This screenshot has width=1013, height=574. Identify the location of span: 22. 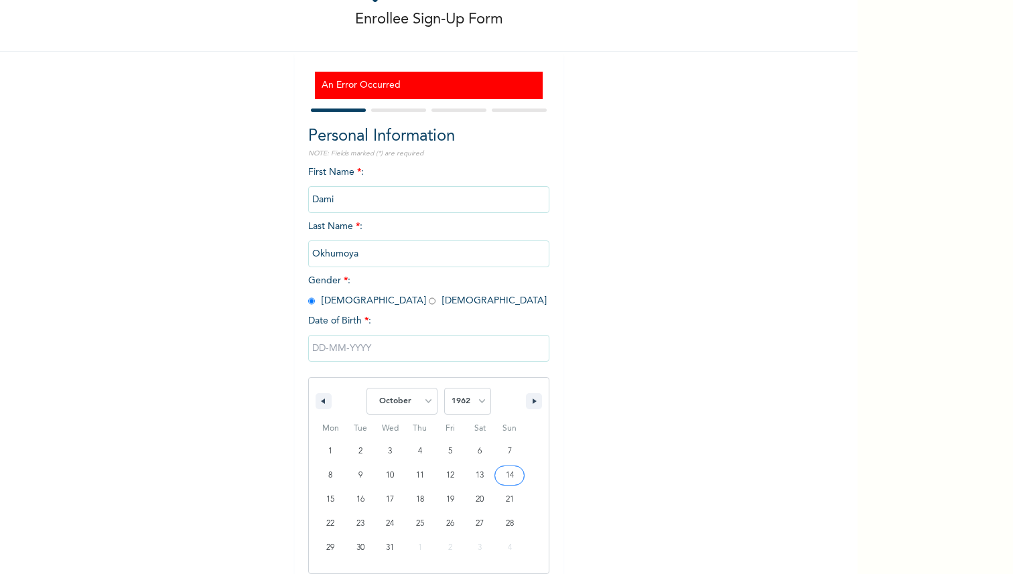
(330, 524).